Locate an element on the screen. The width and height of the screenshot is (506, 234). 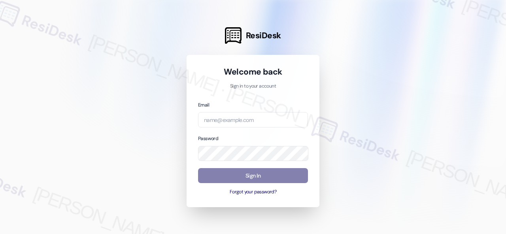
button: Sign In is located at coordinates (253, 176).